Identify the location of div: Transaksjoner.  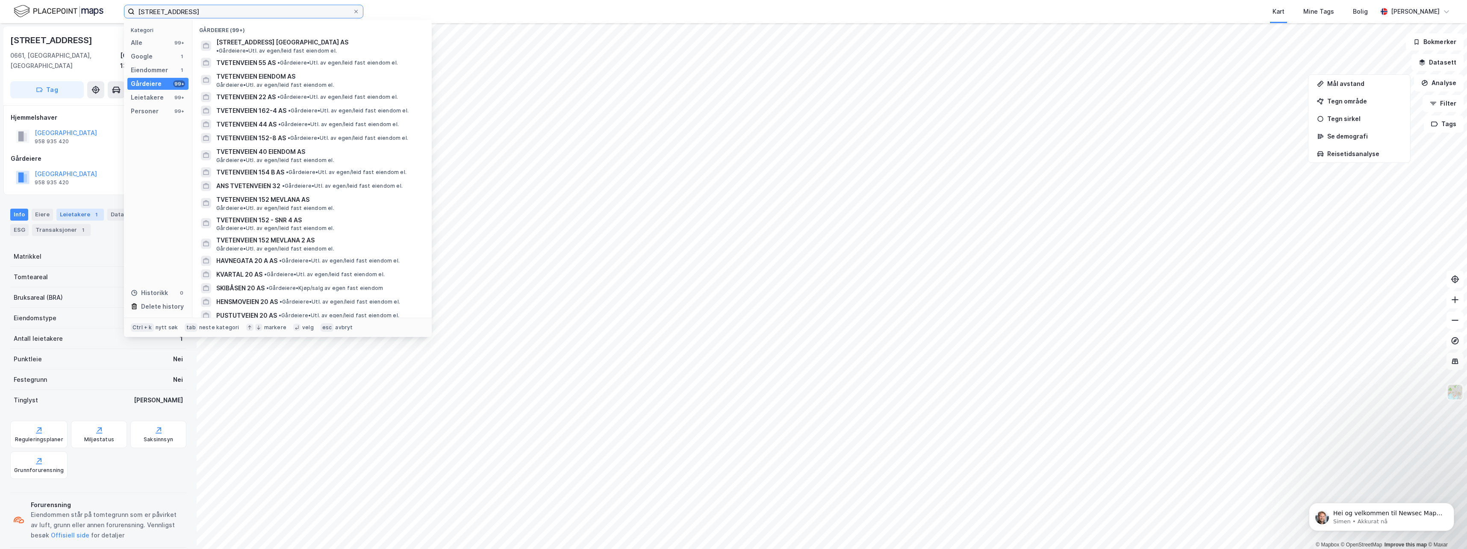
(61, 230).